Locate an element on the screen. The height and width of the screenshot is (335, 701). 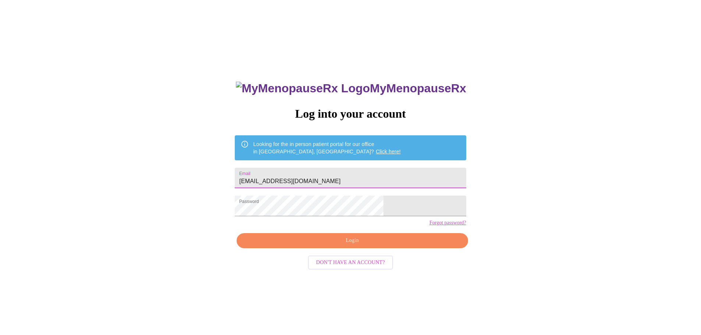
a: Don't have an account? is located at coordinates (350, 262).